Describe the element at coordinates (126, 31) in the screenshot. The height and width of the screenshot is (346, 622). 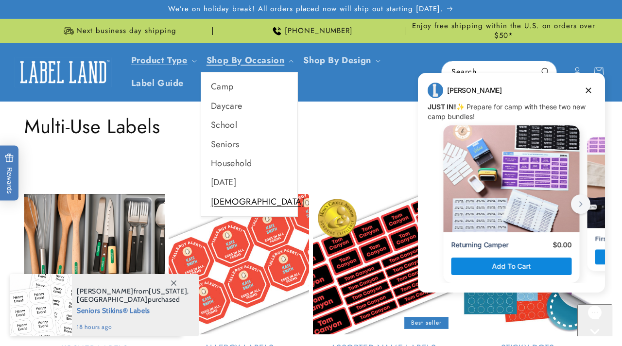
I see `span: Next business day shipping` at that location.